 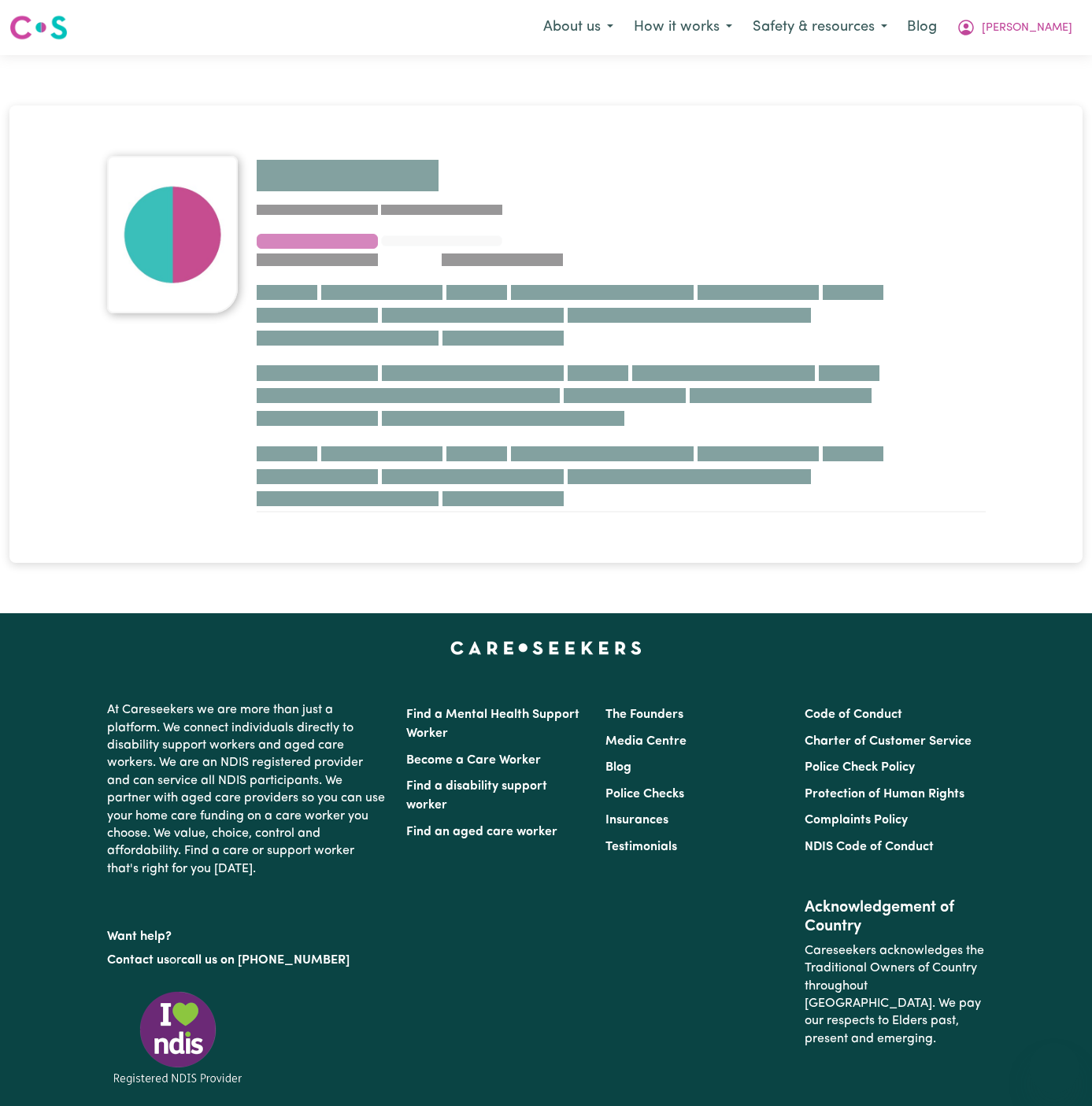 What do you see at coordinates (682, 28) in the screenshot?
I see `button: How it works` at bounding box center [682, 28].